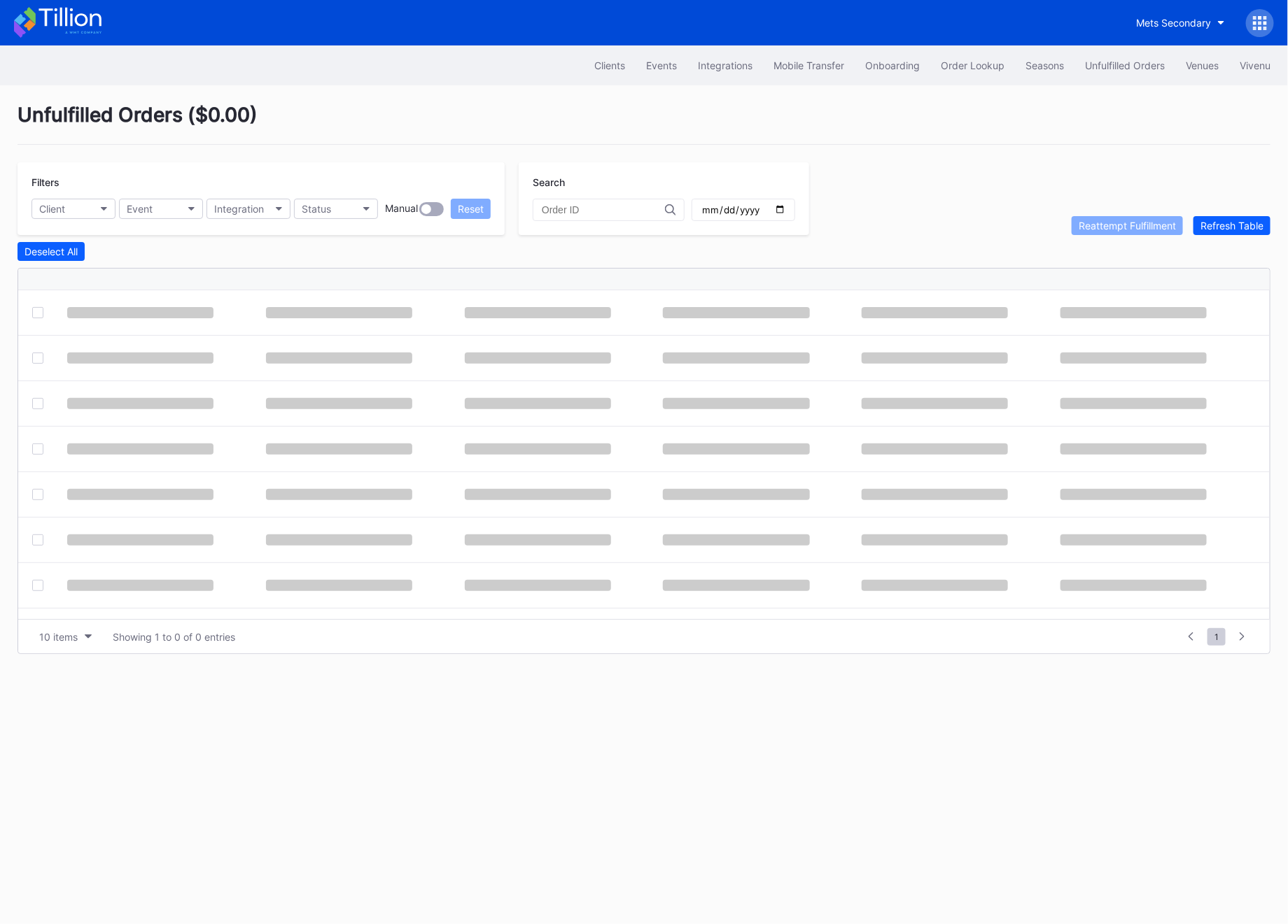 This screenshot has width=1288, height=924. What do you see at coordinates (1232, 225) in the screenshot?
I see `div: Refresh Table` at bounding box center [1232, 225].